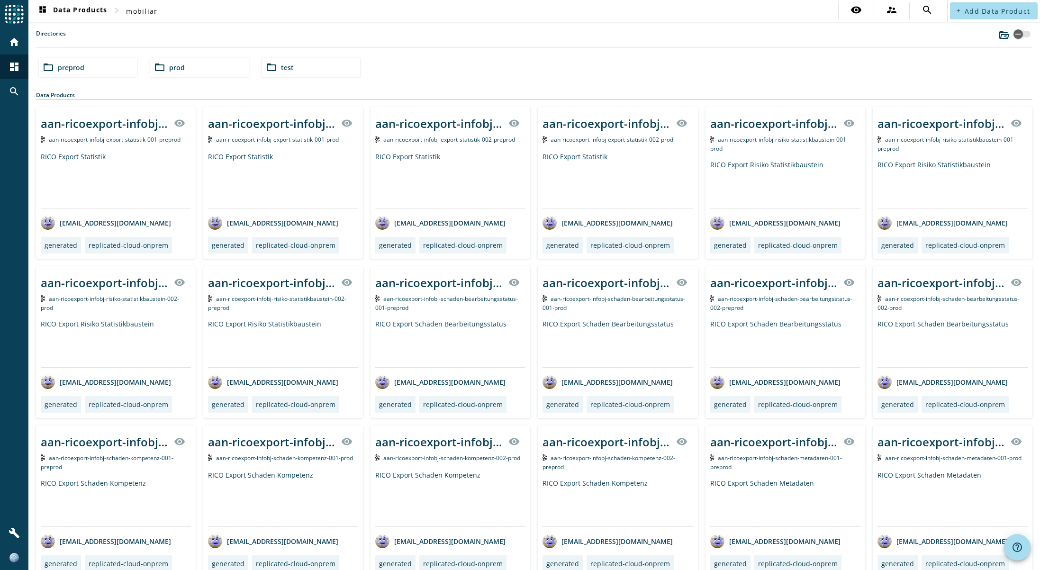 This screenshot has height=570, width=1040. Describe the element at coordinates (439, 123) in the screenshot. I see `div: aan-ricoexport-infobj-export-statistik-002-_stage_` at that location.